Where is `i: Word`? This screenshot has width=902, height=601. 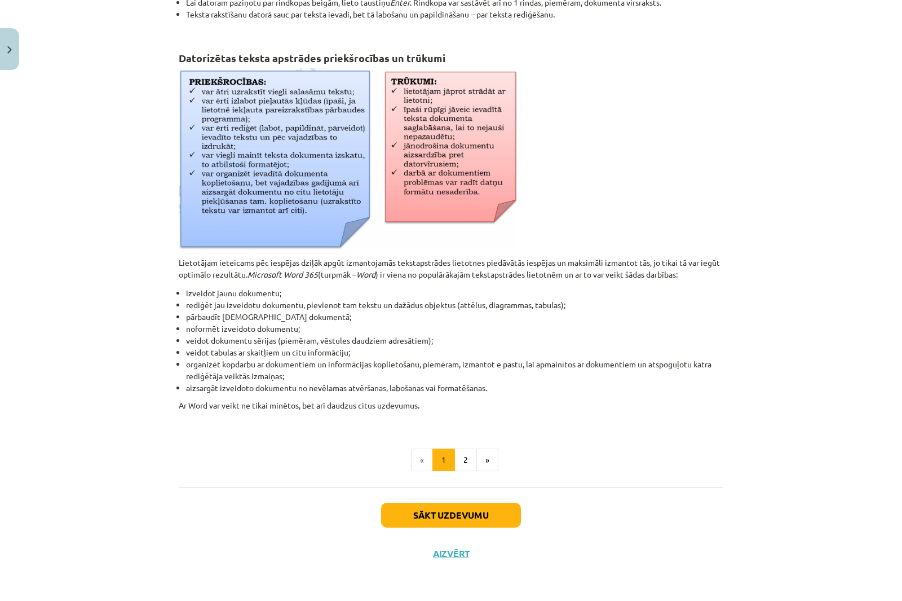 i: Word is located at coordinates (366, 274).